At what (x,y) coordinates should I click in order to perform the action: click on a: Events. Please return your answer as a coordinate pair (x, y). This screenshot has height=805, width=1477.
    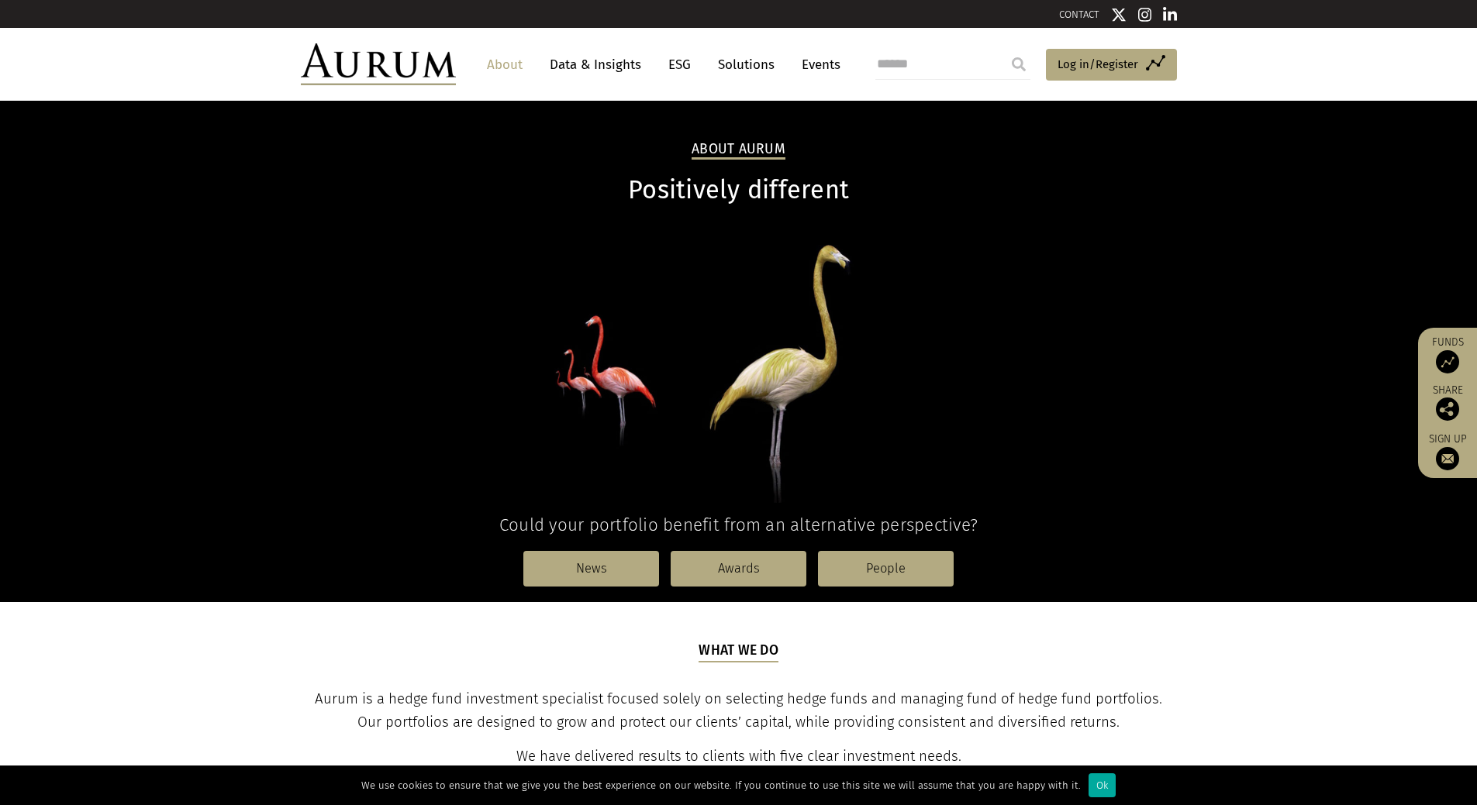
    Looking at the image, I should click on (817, 64).